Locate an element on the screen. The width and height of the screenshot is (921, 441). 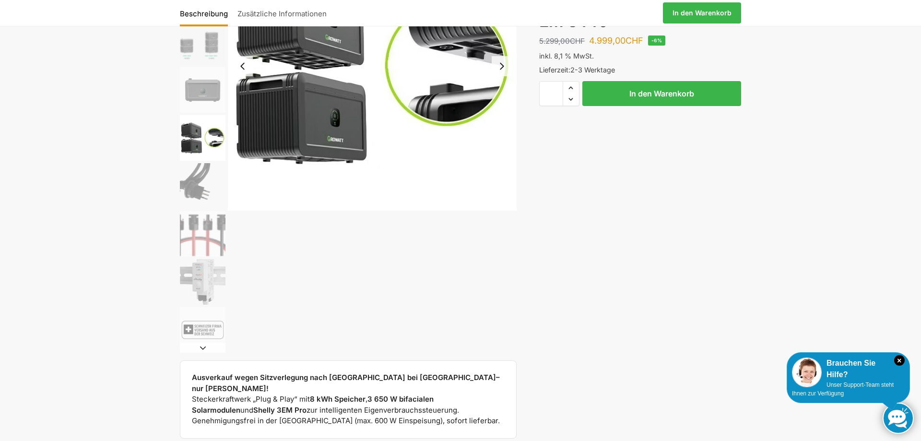
a: Zusätzliche Informationen is located at coordinates (282, 13).